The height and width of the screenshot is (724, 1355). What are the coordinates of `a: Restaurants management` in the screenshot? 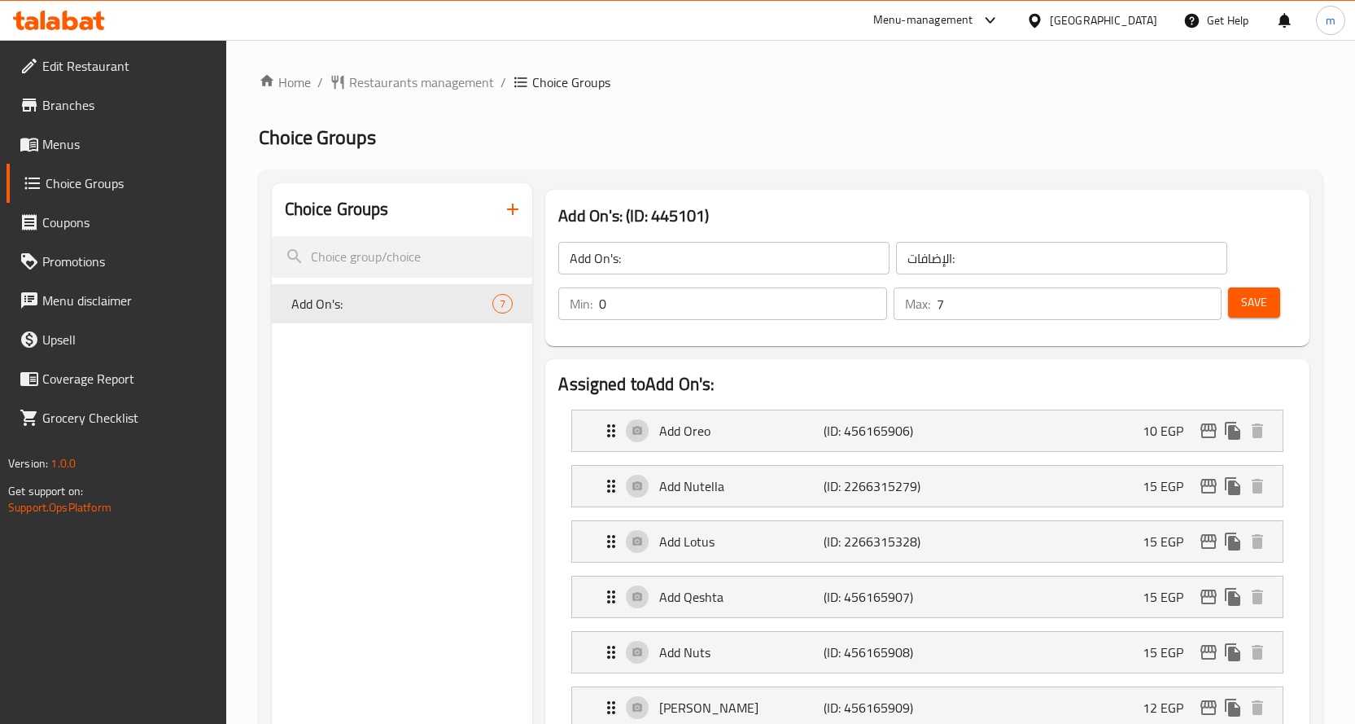 It's located at (412, 82).